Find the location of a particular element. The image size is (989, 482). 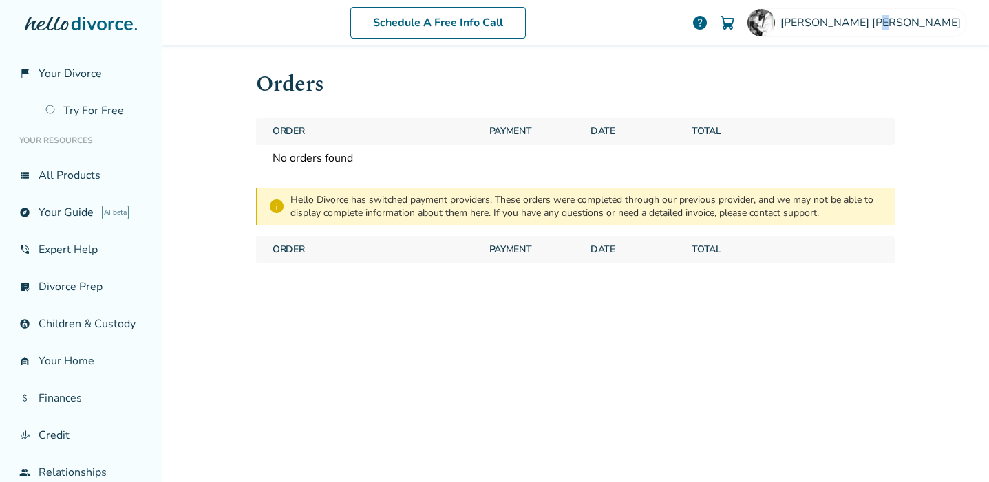

span: explore is located at coordinates (25, 213).